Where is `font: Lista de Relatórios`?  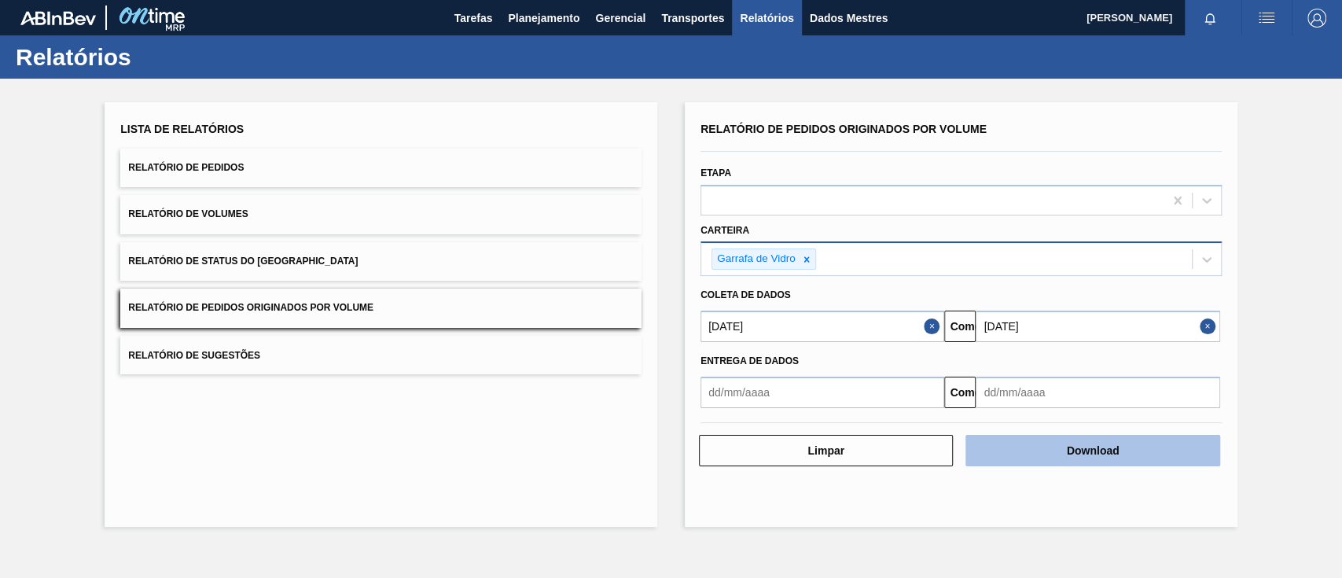 font: Lista de Relatórios is located at coordinates (182, 129).